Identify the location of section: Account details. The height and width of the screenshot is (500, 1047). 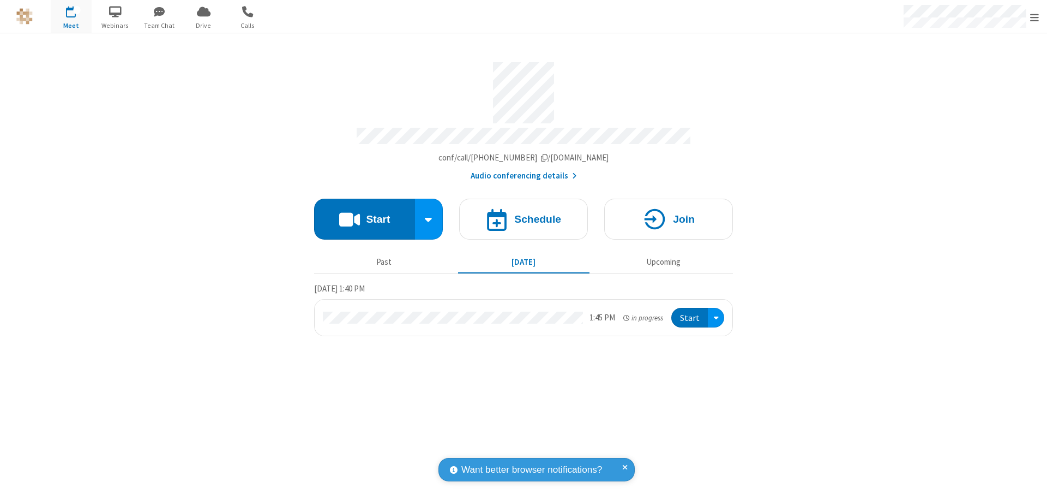
(524, 118).